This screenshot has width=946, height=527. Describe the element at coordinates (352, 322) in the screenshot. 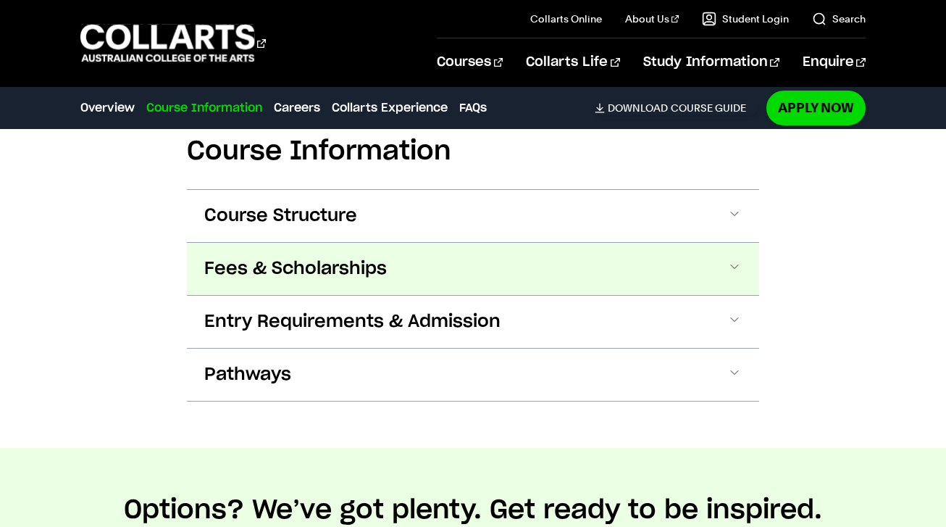

I see `span: Entry Requirements & Admission` at that location.